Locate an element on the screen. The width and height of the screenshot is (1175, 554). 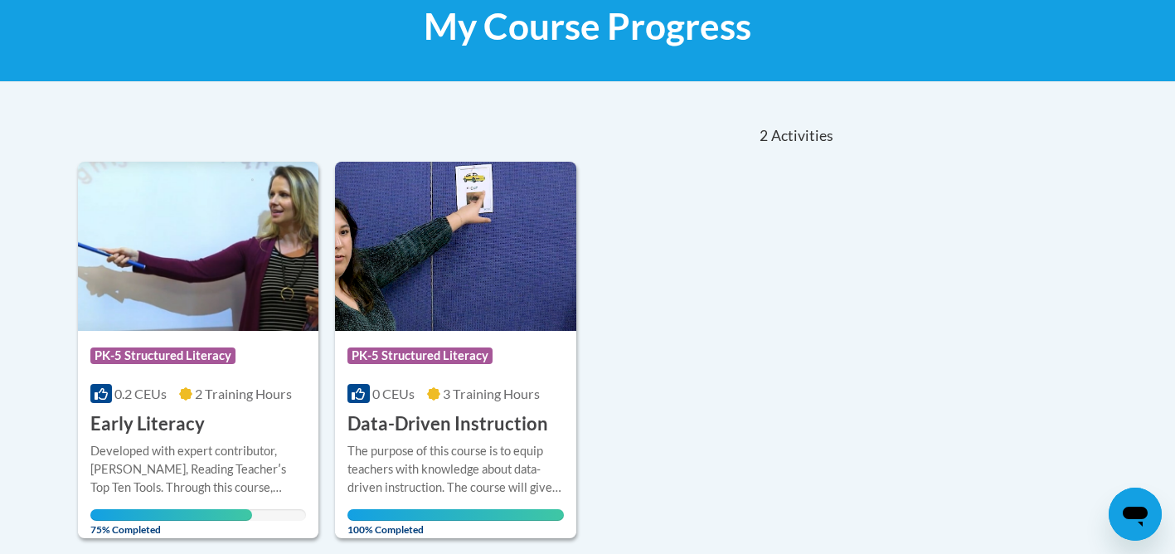
span: Activities is located at coordinates (802, 136).